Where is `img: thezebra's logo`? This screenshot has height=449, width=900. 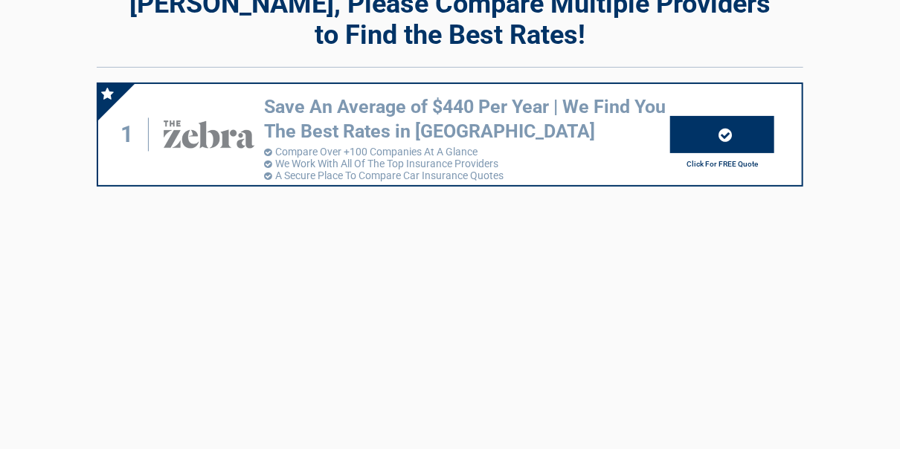 img: thezebra's logo is located at coordinates (209, 135).